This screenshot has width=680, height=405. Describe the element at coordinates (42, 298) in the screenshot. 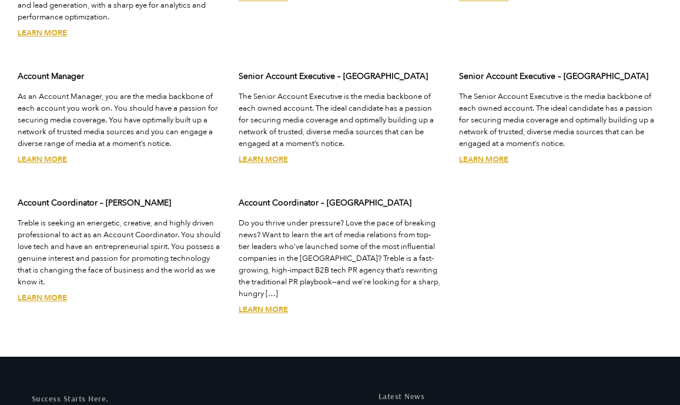

I see `a: Account Coordinator – Austin` at that location.